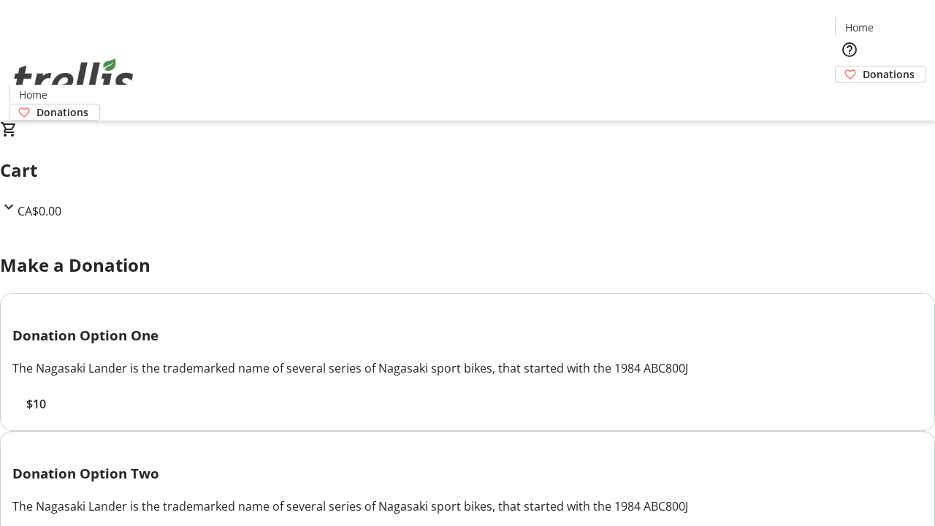 This screenshot has width=935, height=526. Describe the element at coordinates (39, 211) in the screenshot. I see `span: CA$0.00` at that location.